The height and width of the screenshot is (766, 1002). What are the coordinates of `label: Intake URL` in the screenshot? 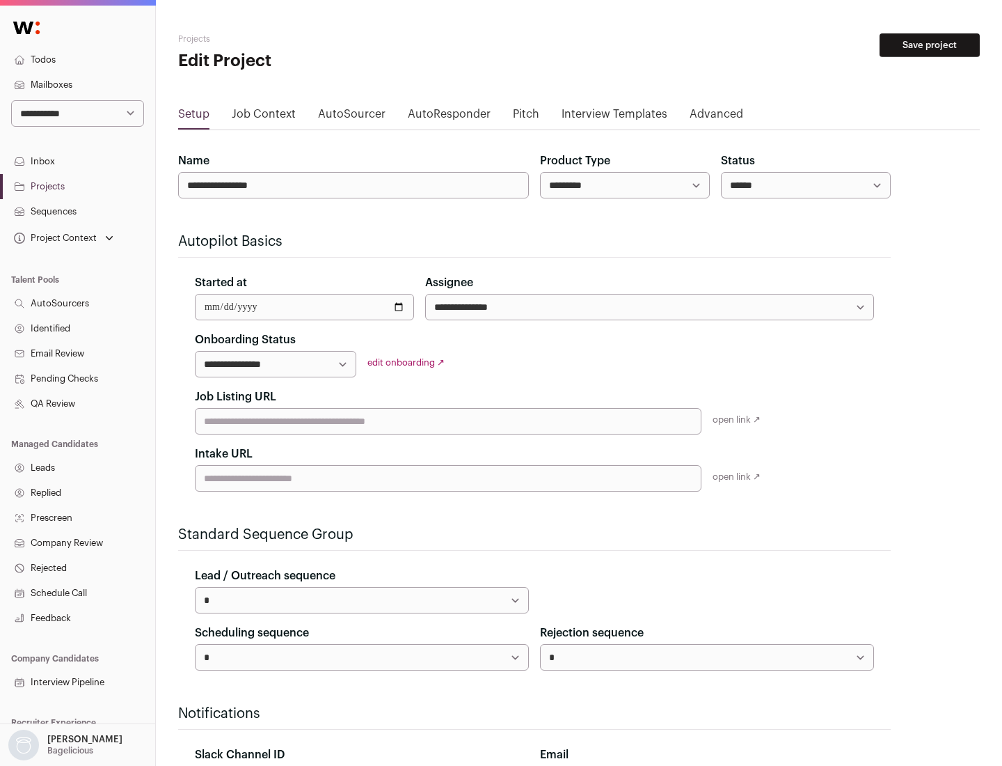 It's located at (223, 454).